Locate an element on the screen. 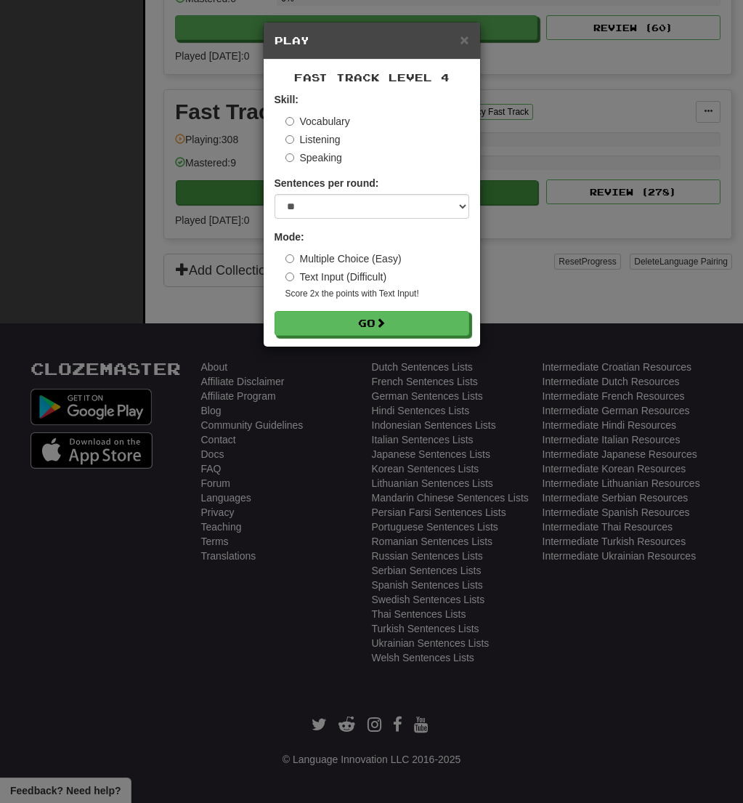  label: Speaking is located at coordinates (314, 158).